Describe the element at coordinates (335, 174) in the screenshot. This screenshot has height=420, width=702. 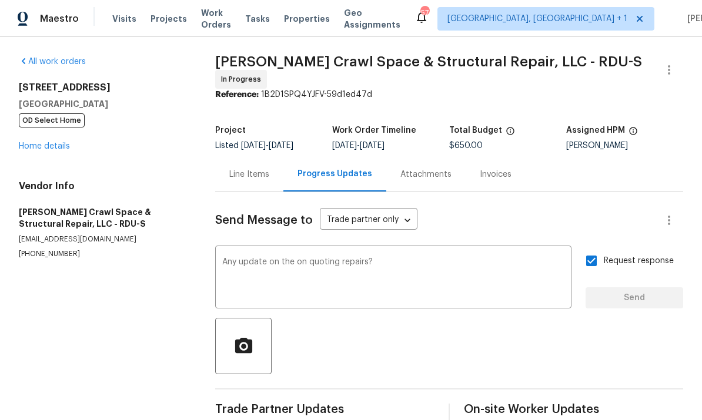
I see `div: Progress Updates` at that location.